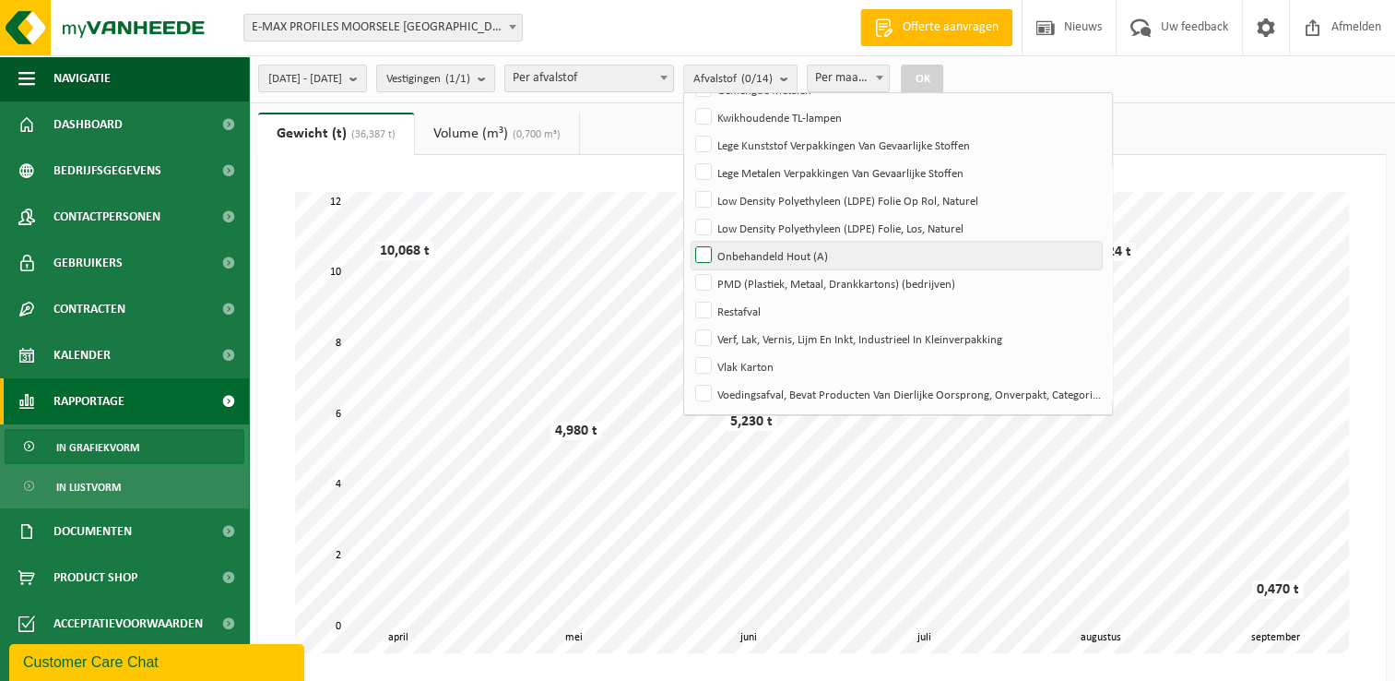  Describe the element at coordinates (107, 171) in the screenshot. I see `span: Bedrijfsgegevens` at that location.